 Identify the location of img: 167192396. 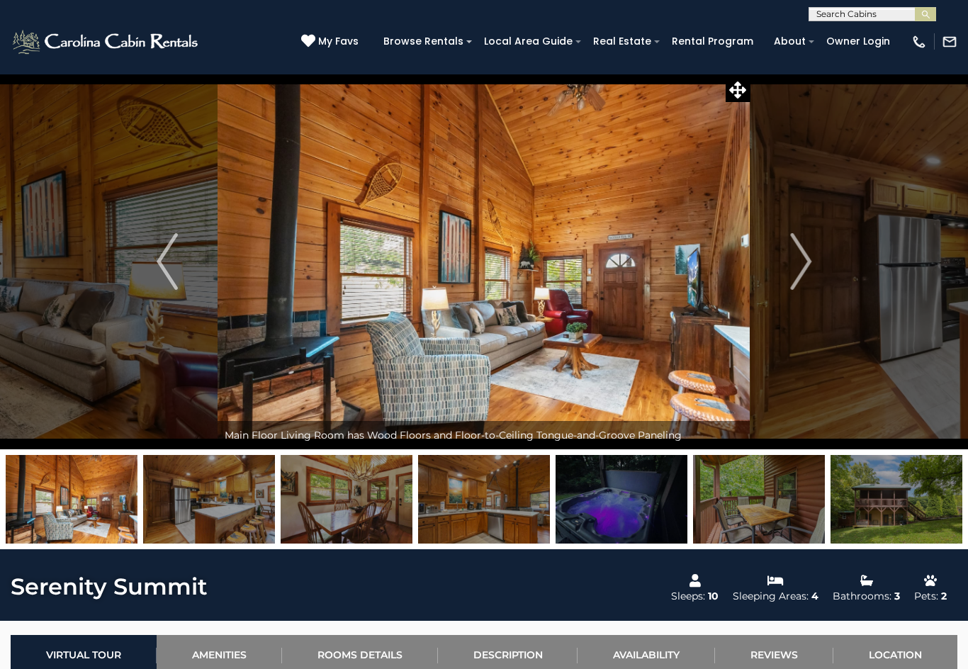
(622, 499).